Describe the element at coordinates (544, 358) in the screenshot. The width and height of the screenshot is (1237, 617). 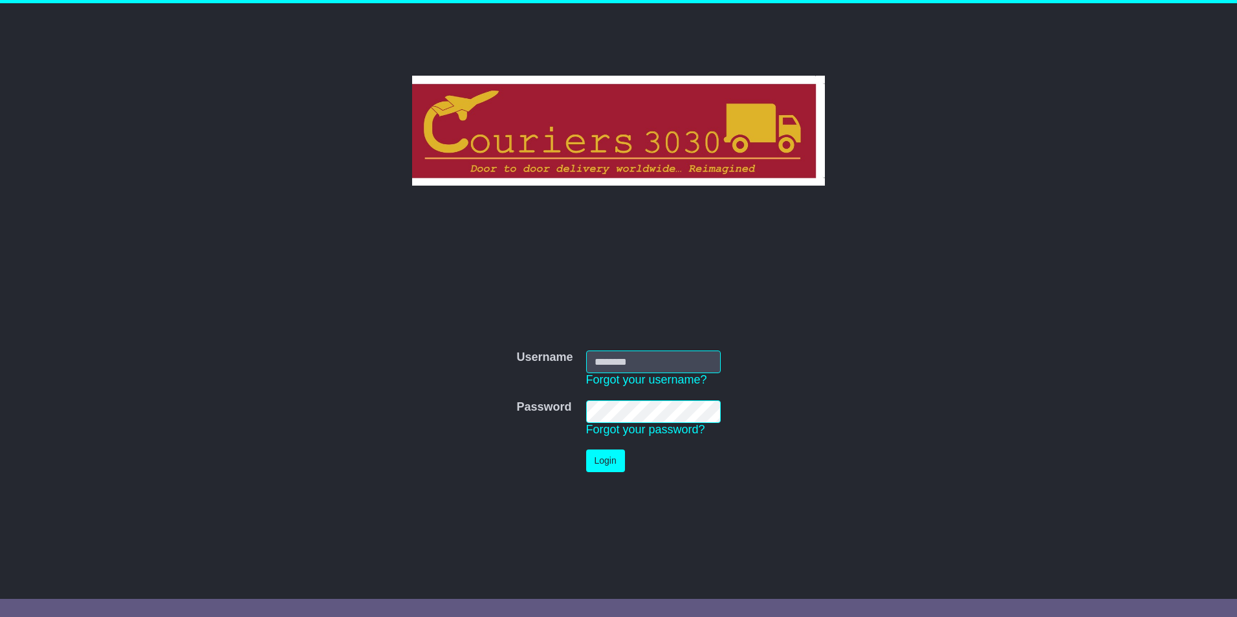
I see `label: Username` at that location.